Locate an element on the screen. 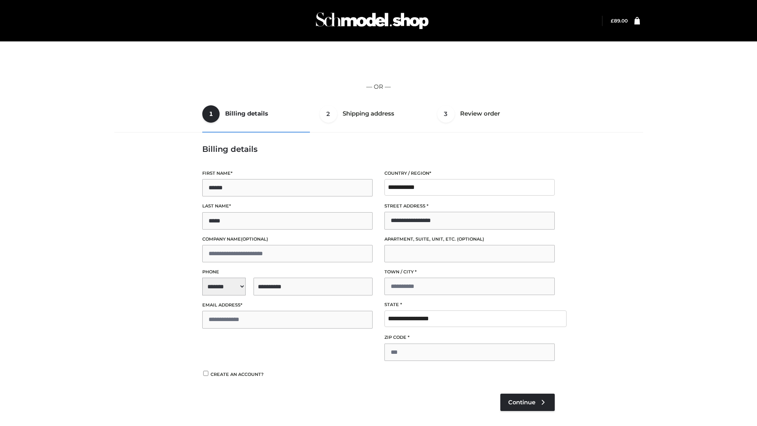  span: Continue is located at coordinates (522, 402).